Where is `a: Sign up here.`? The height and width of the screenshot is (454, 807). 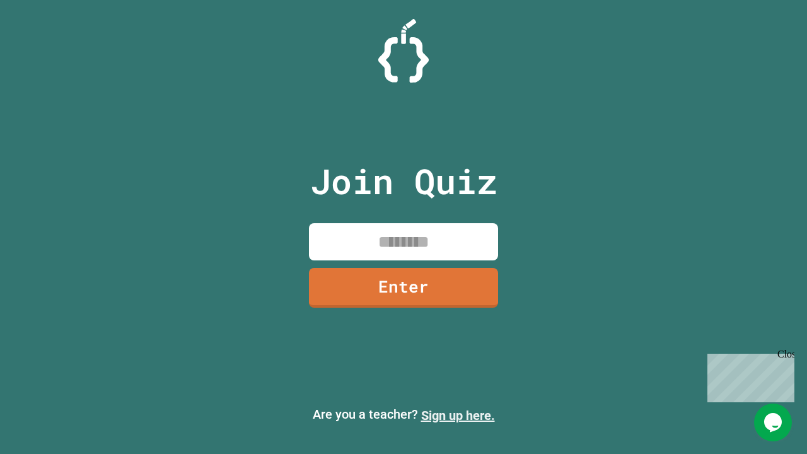 a: Sign up here. is located at coordinates (458, 416).